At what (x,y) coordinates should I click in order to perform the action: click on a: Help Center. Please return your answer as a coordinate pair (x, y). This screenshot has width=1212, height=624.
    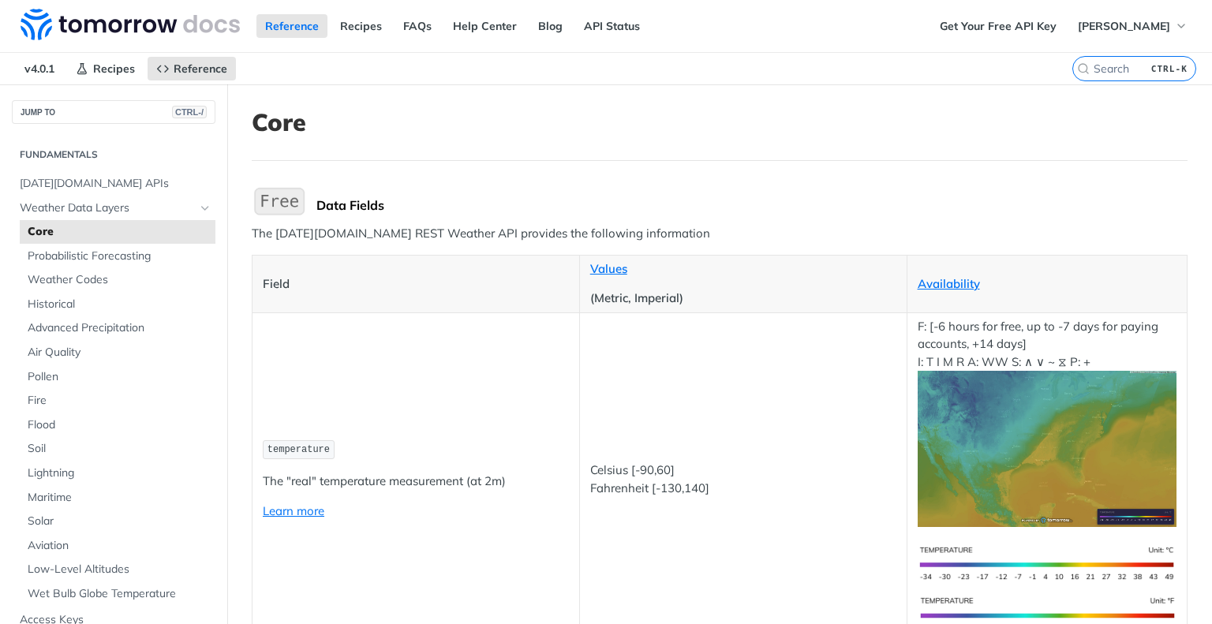
    Looking at the image, I should click on (485, 26).